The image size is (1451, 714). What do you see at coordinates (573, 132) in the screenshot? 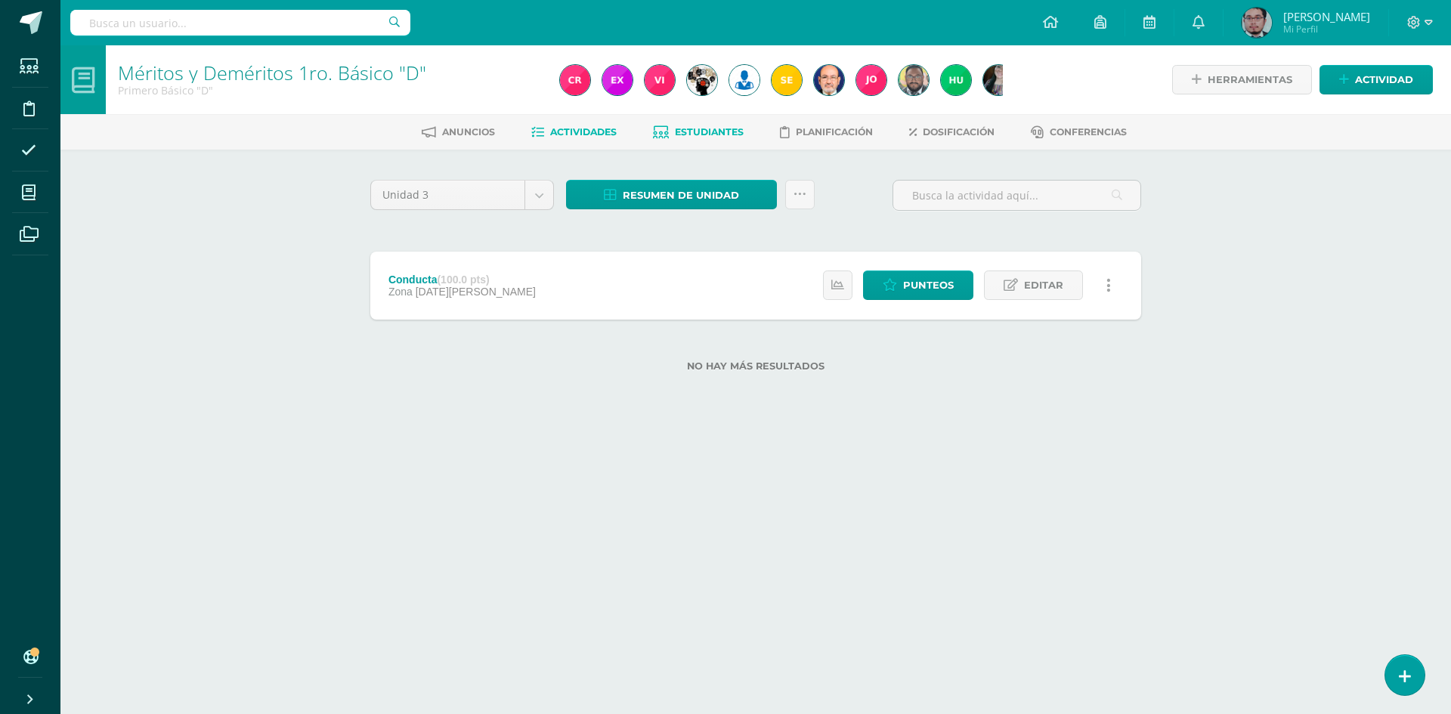
I see `a: Actividades` at bounding box center [573, 132].